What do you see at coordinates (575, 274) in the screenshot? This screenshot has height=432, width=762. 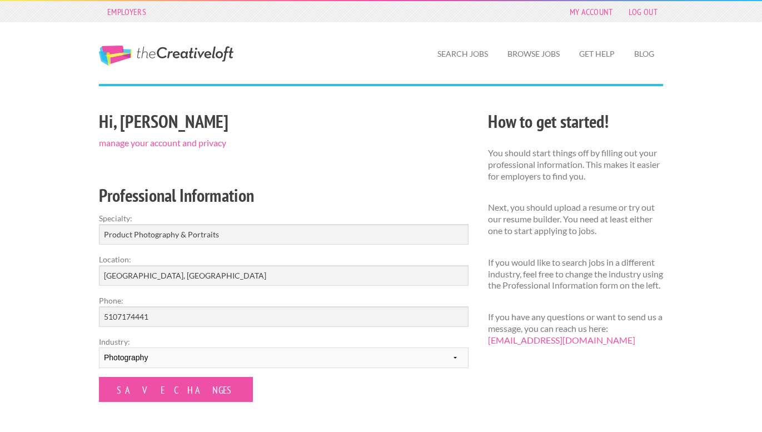 I see `p: If you would like to search jobs in a different industry, feel free to change the industry using ...` at bounding box center [575, 274].